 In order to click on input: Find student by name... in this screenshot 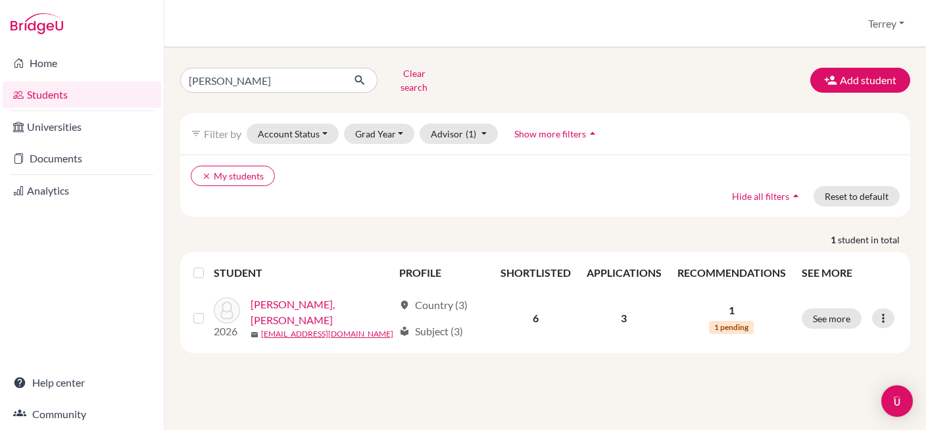, I will do `click(262, 80)`.